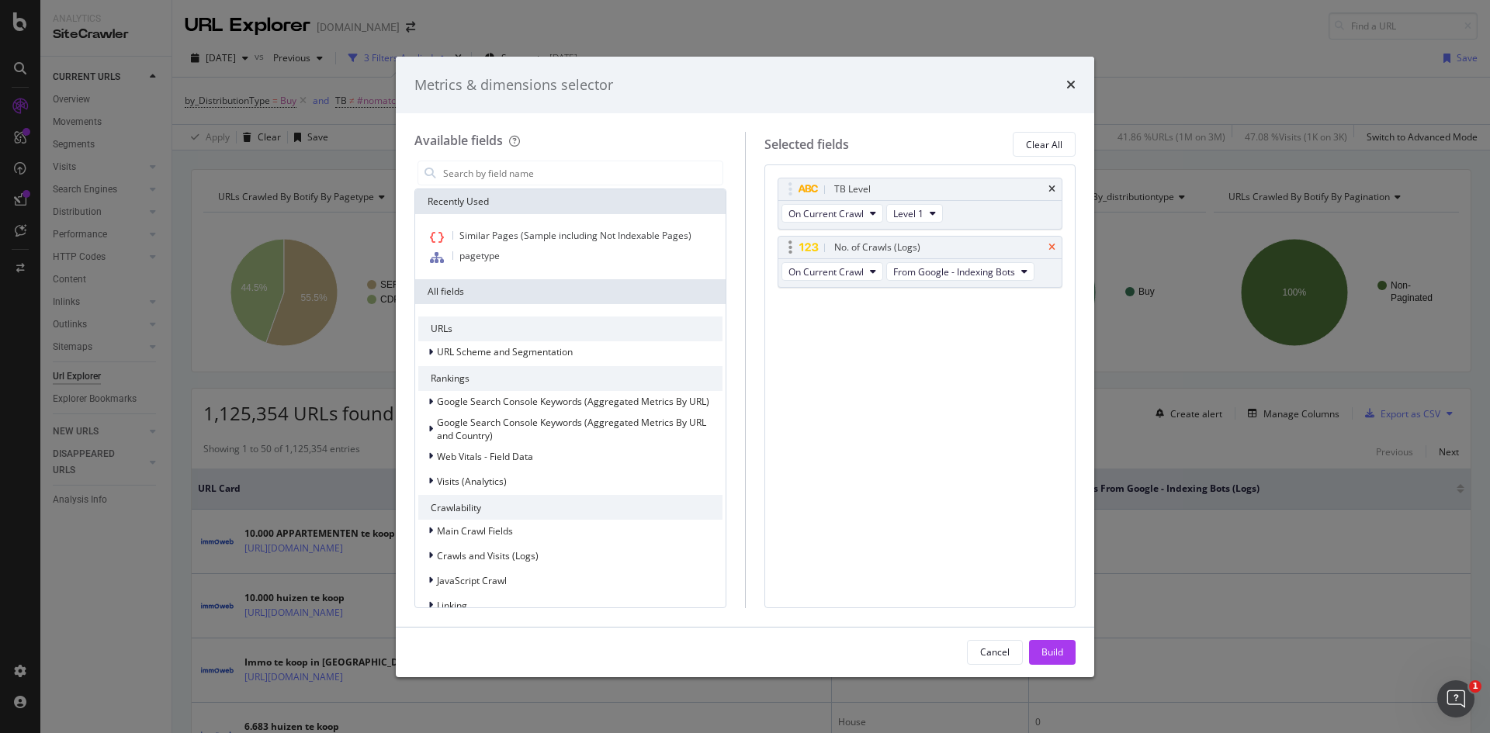 Image resolution: width=1490 pixels, height=733 pixels. What do you see at coordinates (570, 202) in the screenshot?
I see `div: Recently Used` at bounding box center [570, 202].